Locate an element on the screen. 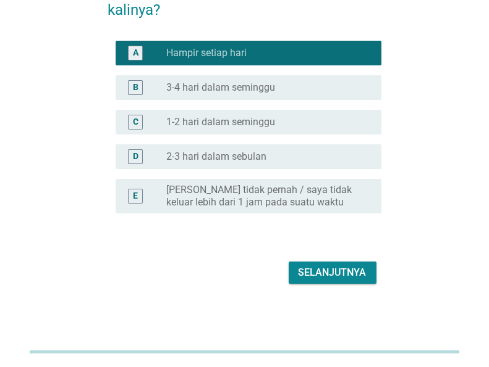  div: B is located at coordinates (135, 87).